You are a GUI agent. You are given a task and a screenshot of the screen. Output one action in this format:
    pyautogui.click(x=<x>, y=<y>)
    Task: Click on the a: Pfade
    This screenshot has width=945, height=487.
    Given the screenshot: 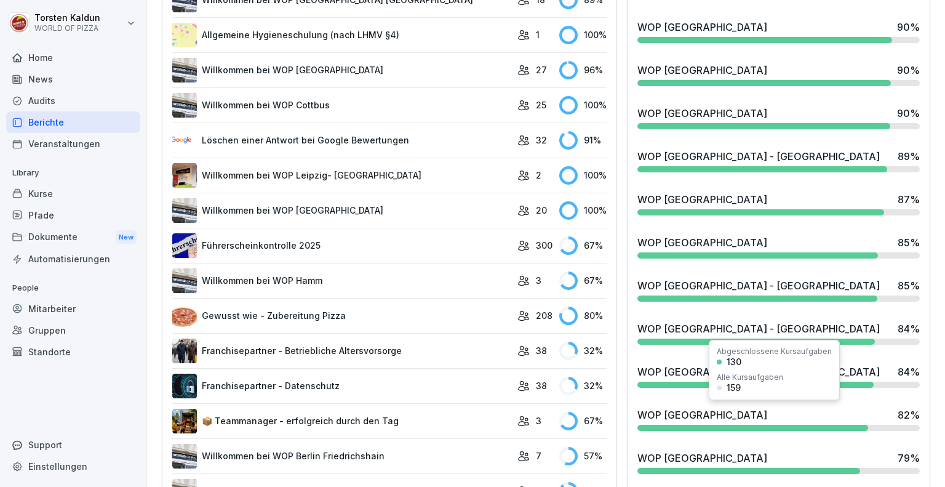 What is the action you would take?
    pyautogui.click(x=73, y=215)
    